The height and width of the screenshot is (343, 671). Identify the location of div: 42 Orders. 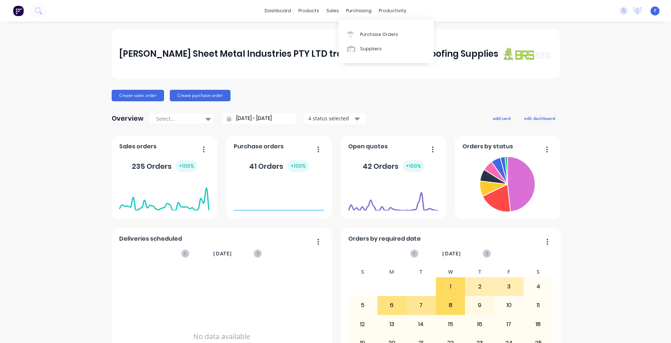
(393, 166).